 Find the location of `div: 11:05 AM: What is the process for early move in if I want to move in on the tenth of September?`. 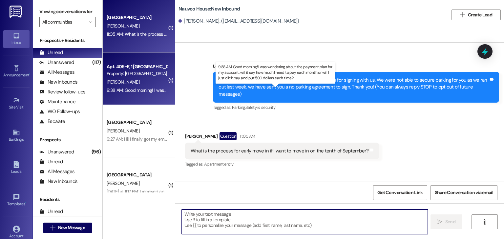

div: 11:05 AM: What is the process for early move in if I want to move in on the tenth of September? is located at coordinates (196, 34).